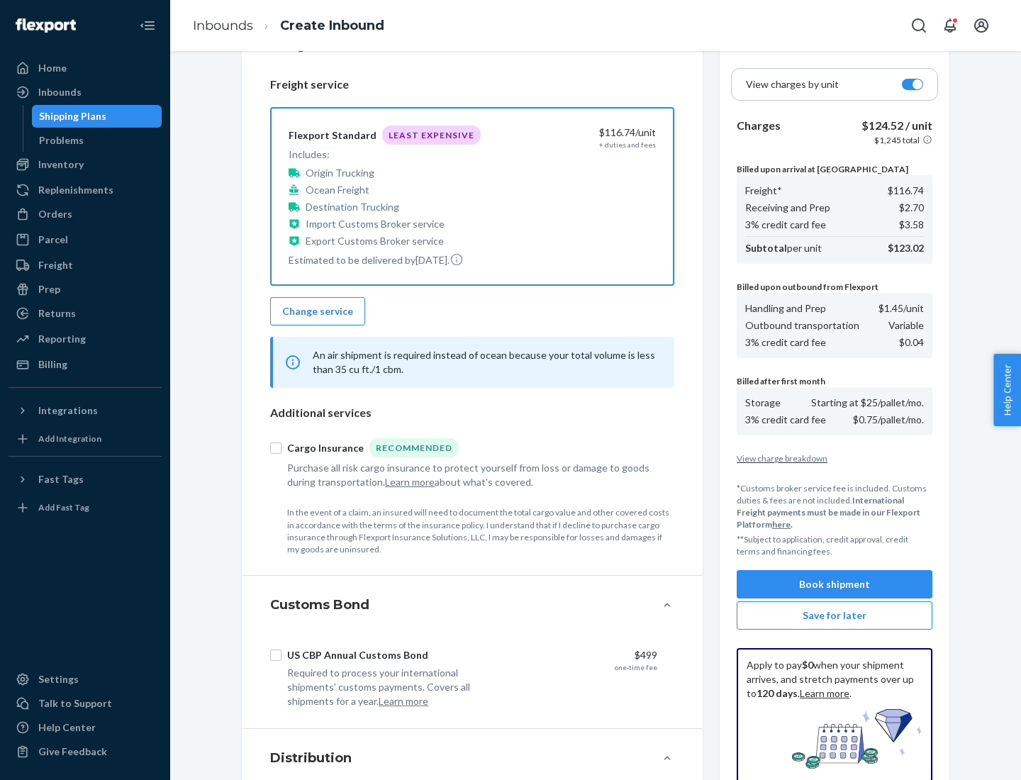 The image size is (1021, 780). Describe the element at coordinates (85, 240) in the screenshot. I see `a: Parcel` at that location.